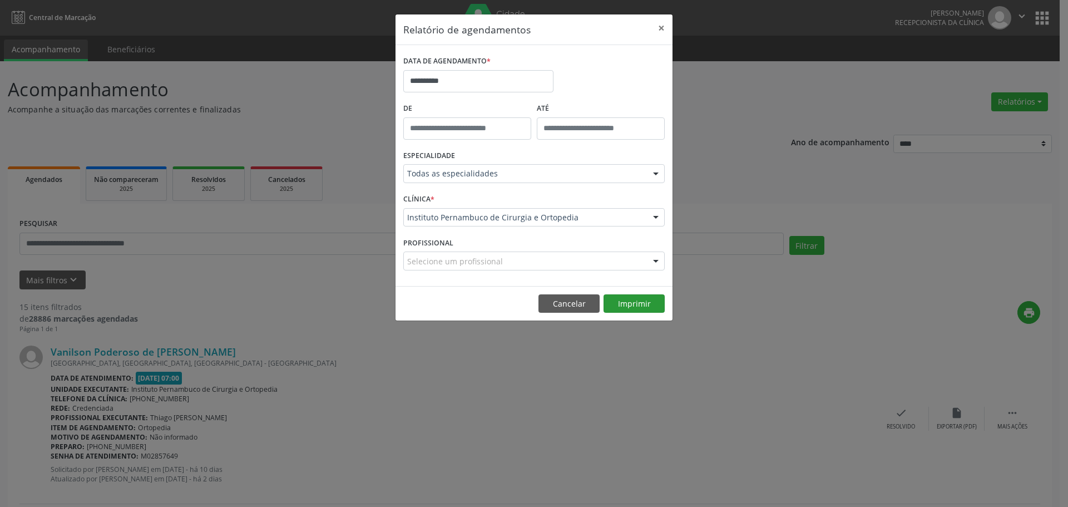 Image resolution: width=1068 pixels, height=507 pixels. Describe the element at coordinates (601, 109) in the screenshot. I see `label: ATÉ` at that location.